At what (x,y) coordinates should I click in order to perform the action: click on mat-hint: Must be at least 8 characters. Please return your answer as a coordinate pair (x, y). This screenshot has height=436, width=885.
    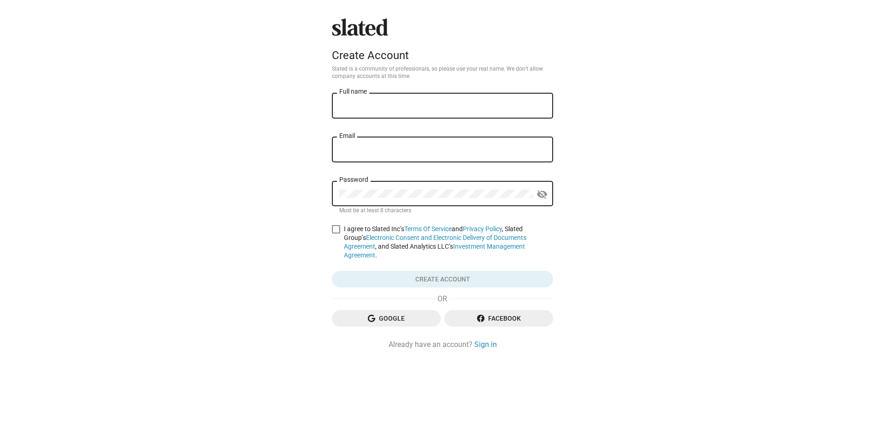
    Looking at the image, I should click on (375, 211).